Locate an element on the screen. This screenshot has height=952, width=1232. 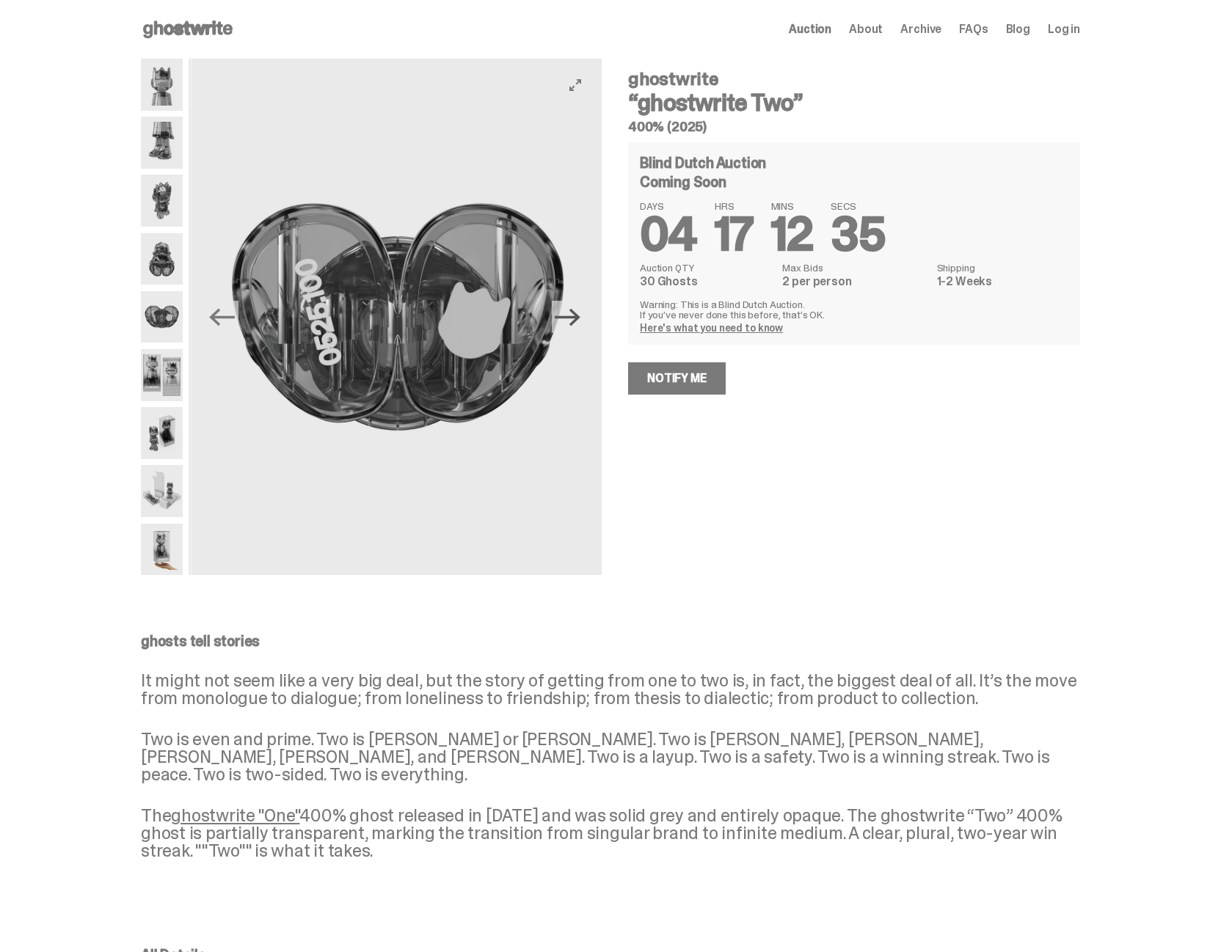
a: Notify Me is located at coordinates (676, 378).